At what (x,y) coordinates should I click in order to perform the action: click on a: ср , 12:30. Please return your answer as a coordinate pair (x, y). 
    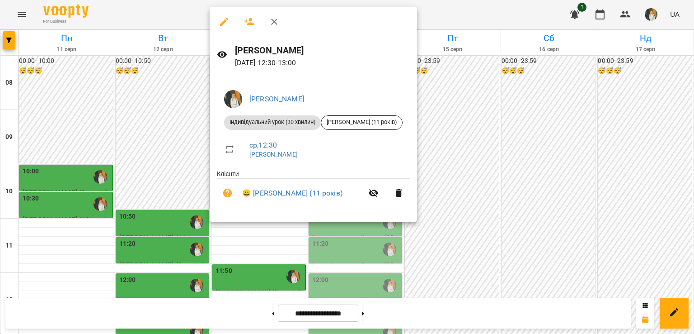
    Looking at the image, I should click on (263, 145).